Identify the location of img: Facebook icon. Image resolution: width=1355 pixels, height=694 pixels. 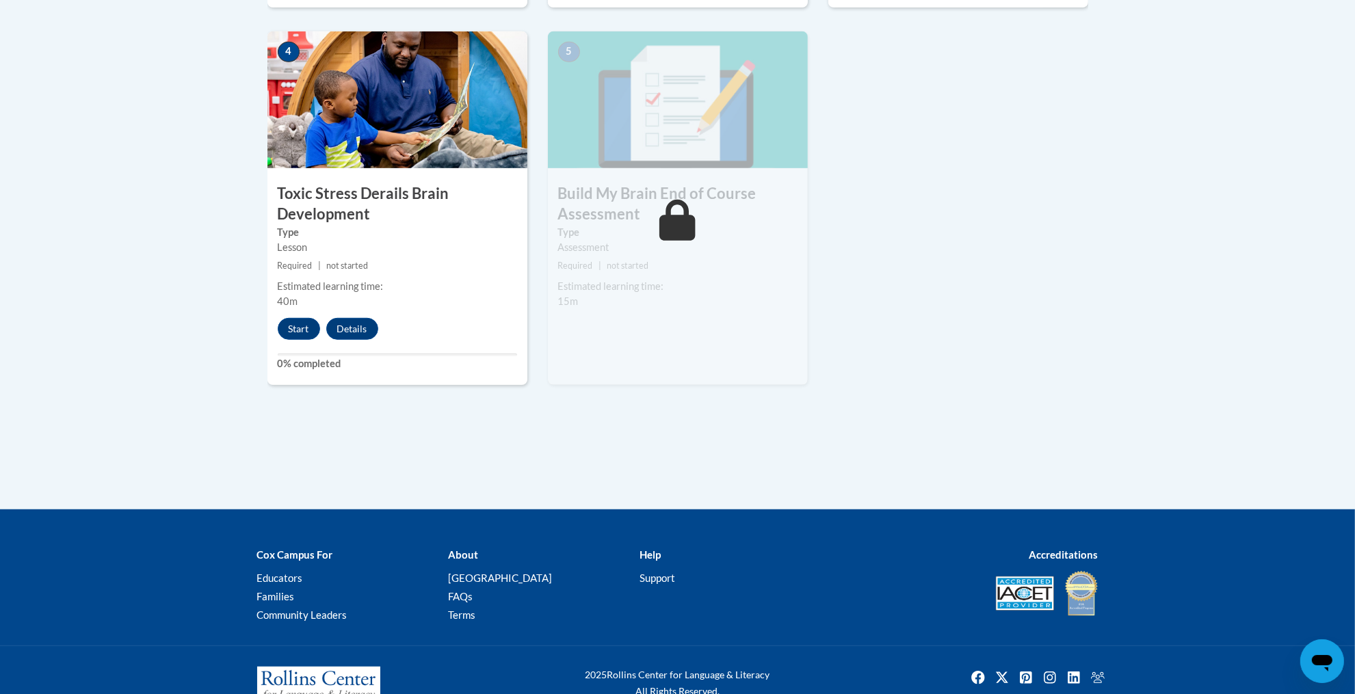
(978, 678).